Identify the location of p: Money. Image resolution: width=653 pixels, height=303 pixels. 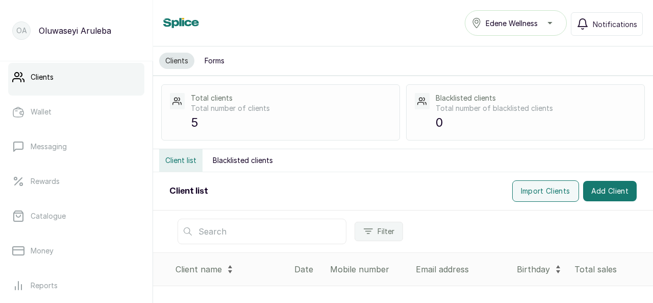
(42, 251).